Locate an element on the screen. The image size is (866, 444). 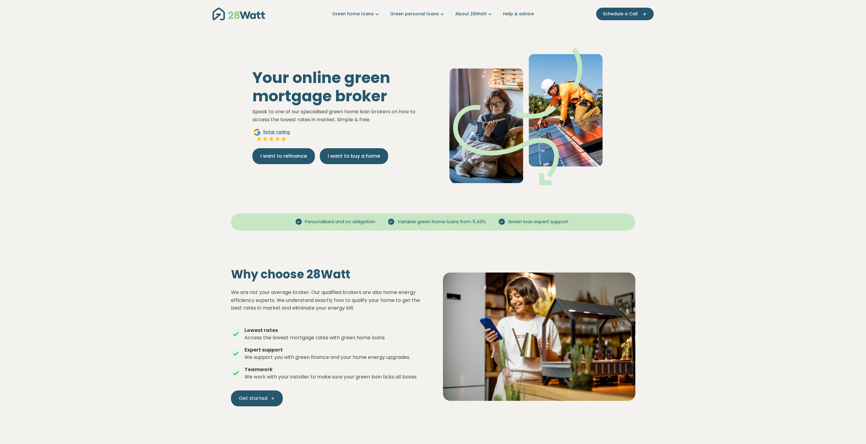
button: Schedule a Call is located at coordinates (625, 14).